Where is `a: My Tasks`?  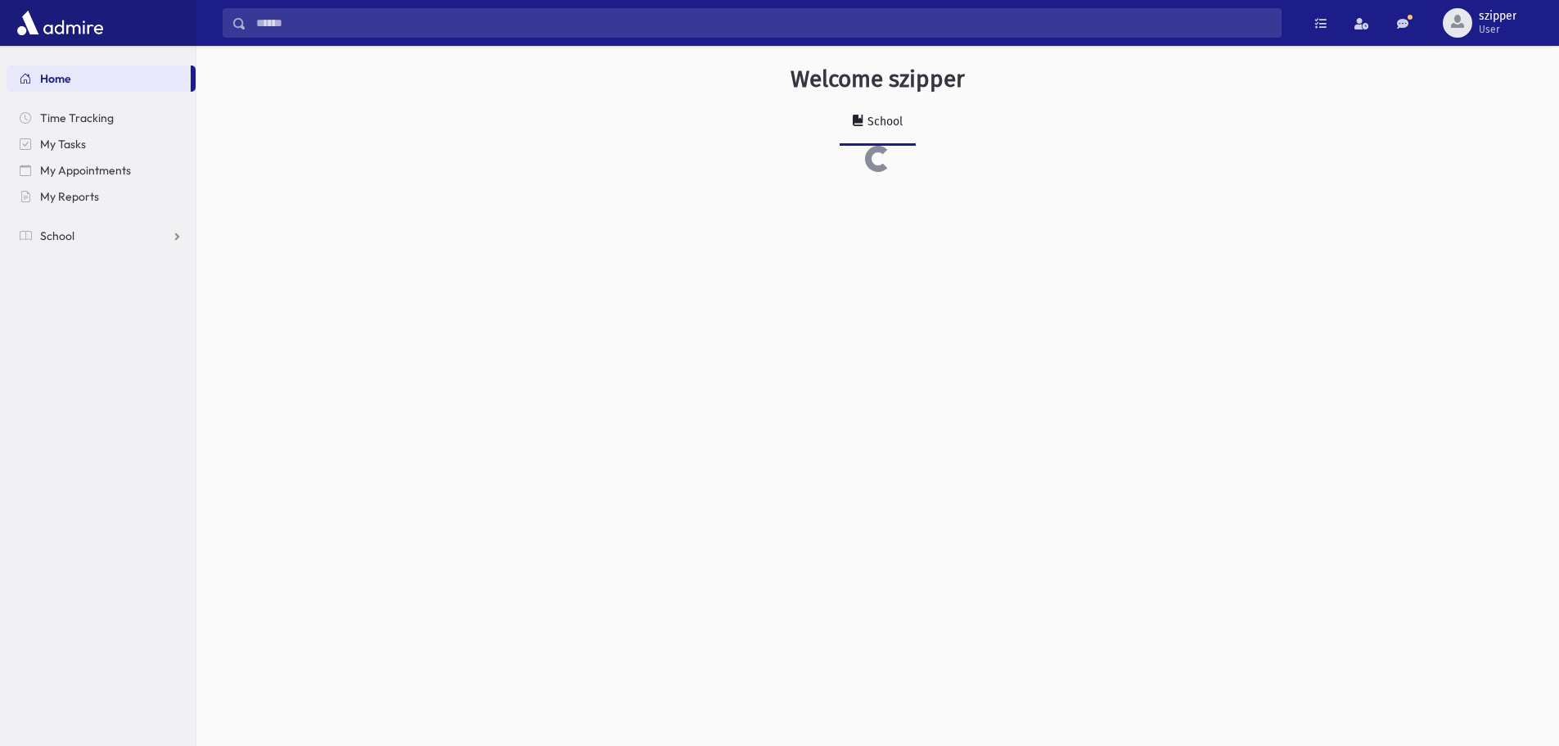 a: My Tasks is located at coordinates (101, 144).